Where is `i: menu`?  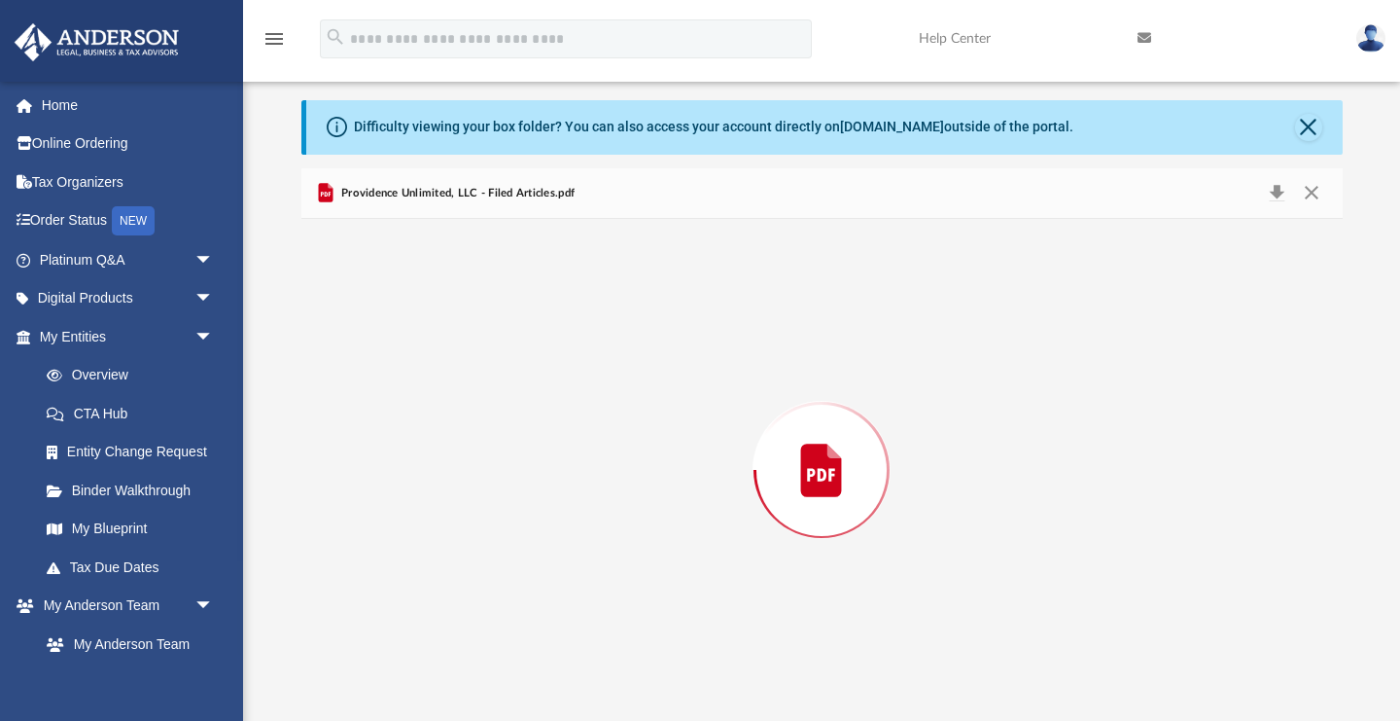 i: menu is located at coordinates (274, 39).